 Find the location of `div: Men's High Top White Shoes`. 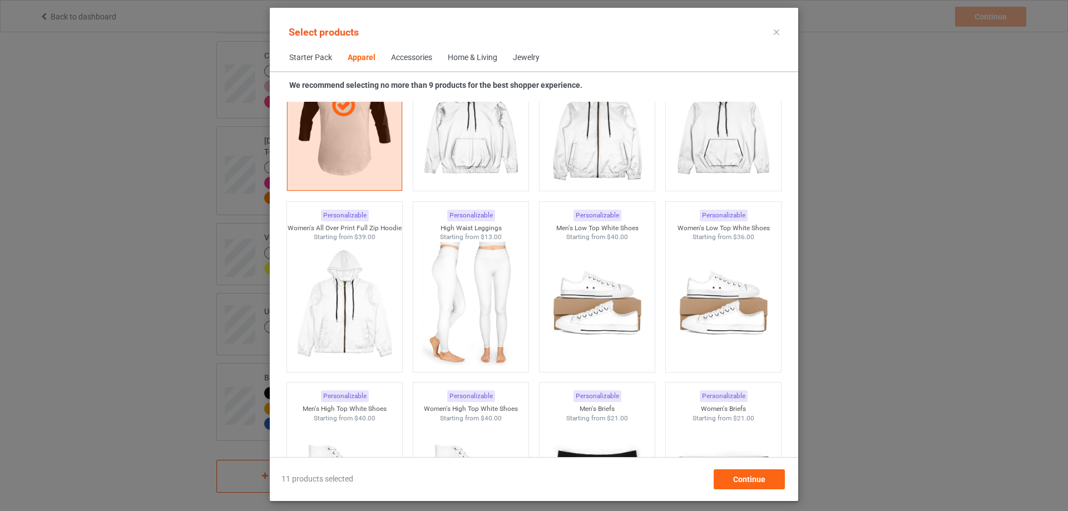

div: Men's High Top White Shoes is located at coordinates (345, 409).